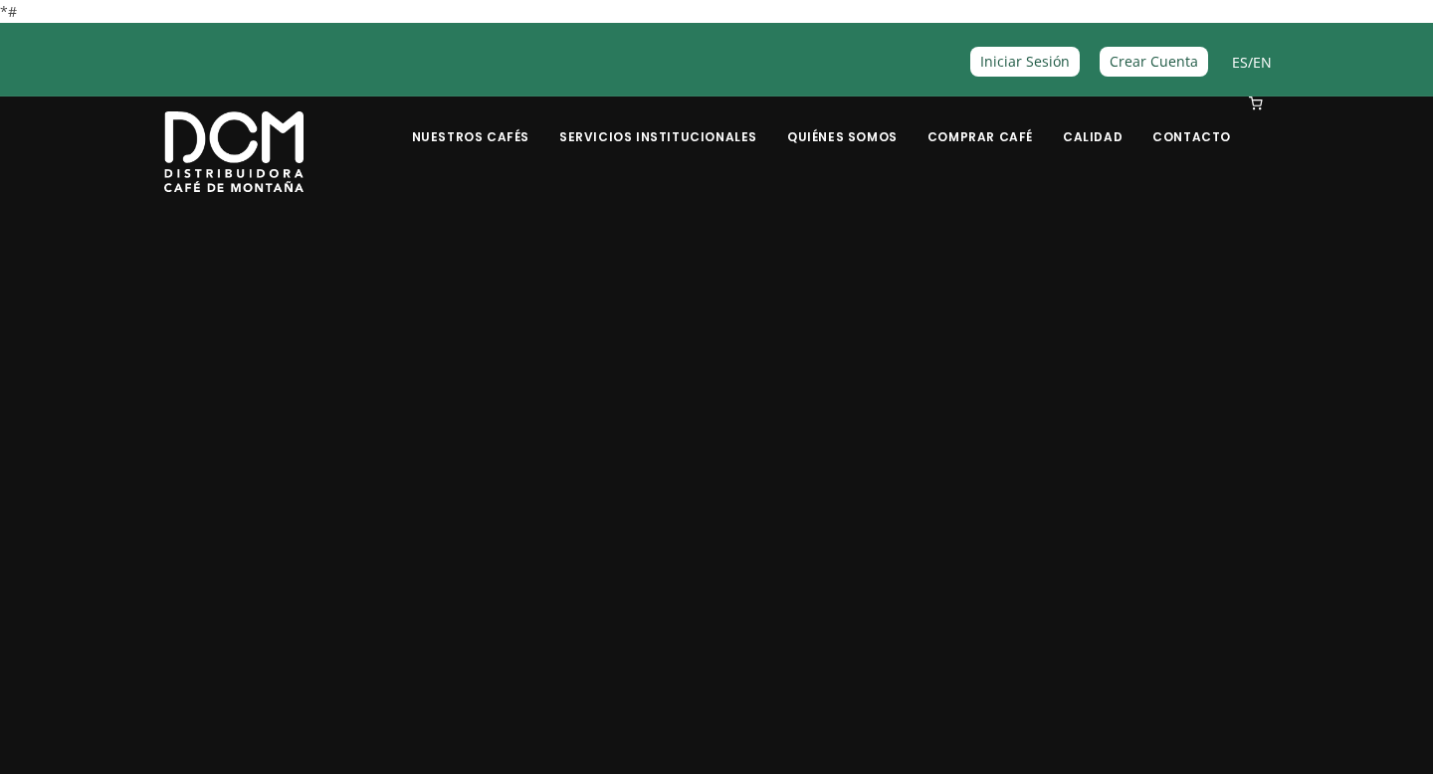 This screenshot has width=1433, height=774. I want to click on a: Quiénes Somos, so click(842, 121).